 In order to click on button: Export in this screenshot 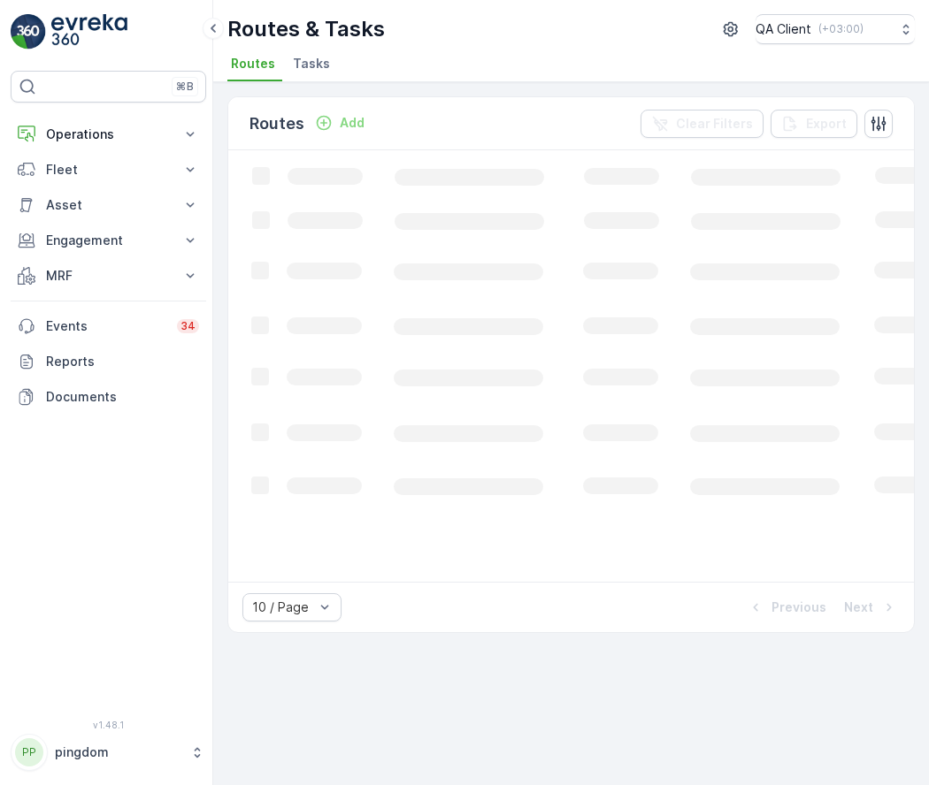, I will do `click(814, 124)`.